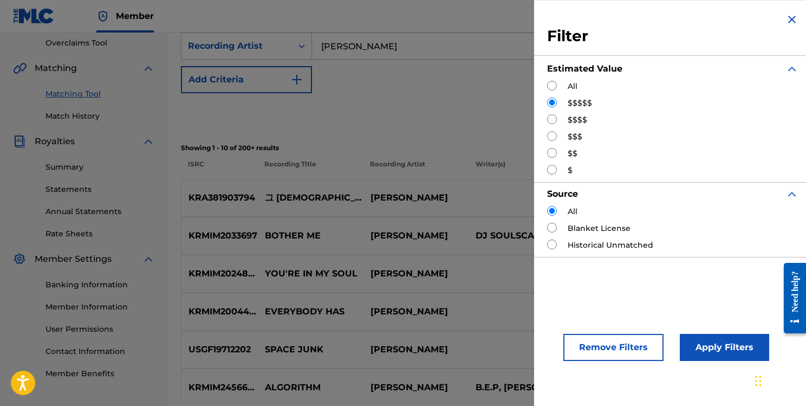  Describe the element at coordinates (584, 68) in the screenshot. I see `strong: Estimated Value` at that location.